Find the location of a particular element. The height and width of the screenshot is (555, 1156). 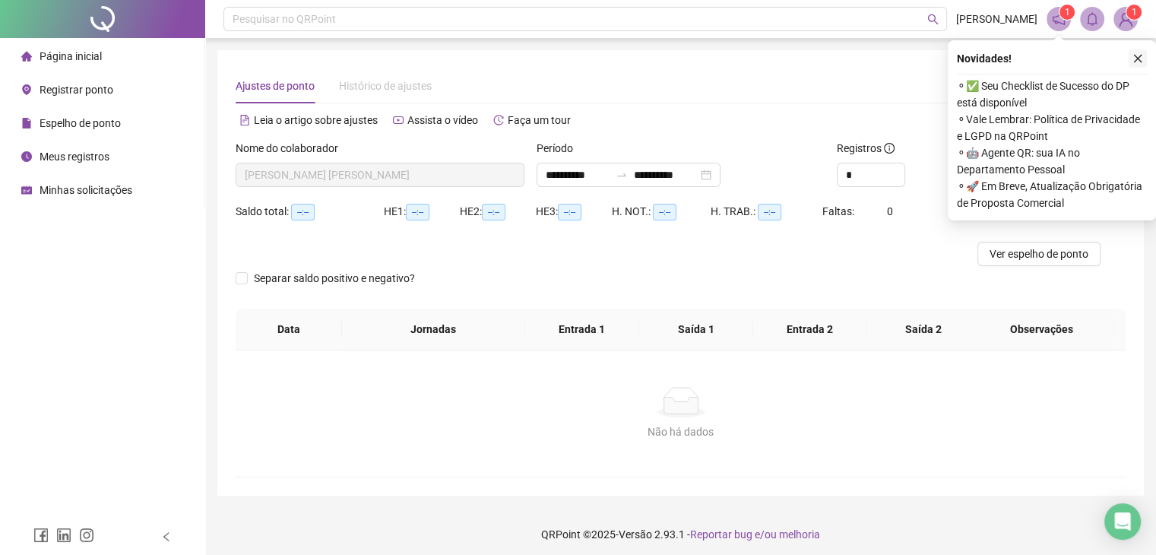

th: Entrada 2 is located at coordinates (810, 329).